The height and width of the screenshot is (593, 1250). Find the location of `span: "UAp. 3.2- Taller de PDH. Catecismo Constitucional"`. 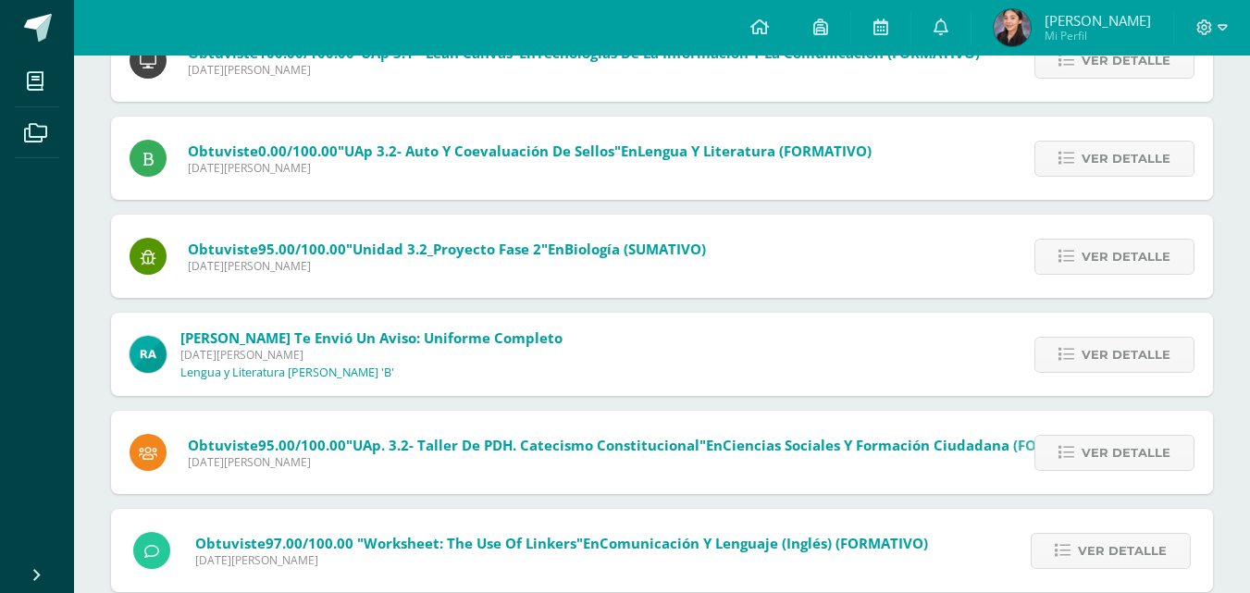

span: "UAp. 3.2- Taller de PDH. Catecismo Constitucional" is located at coordinates (526, 445).